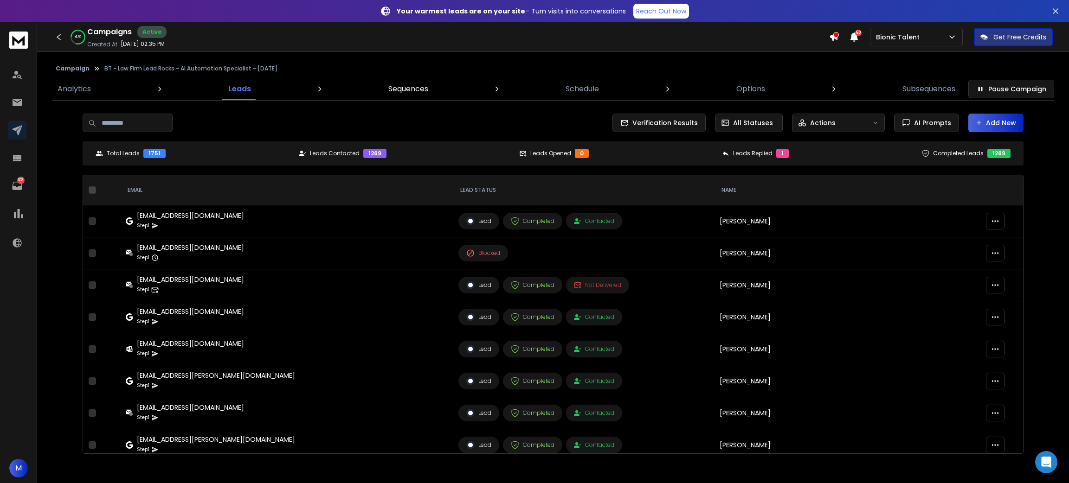  What do you see at coordinates (929, 89) in the screenshot?
I see `p: Subsequences` at bounding box center [929, 89].